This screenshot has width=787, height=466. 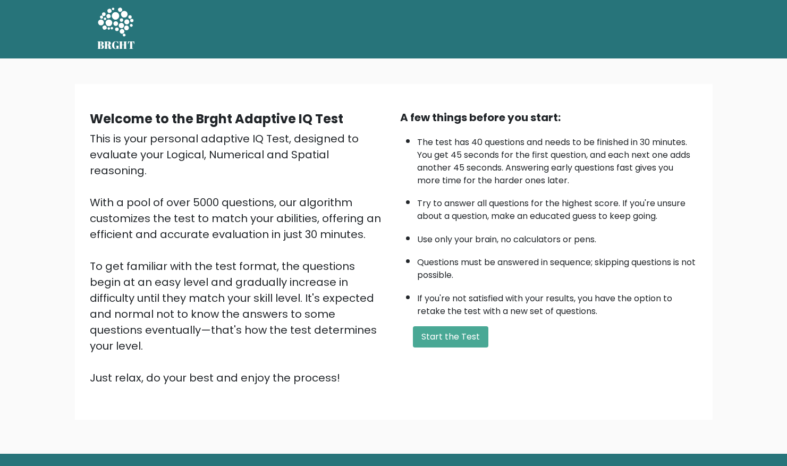 I want to click on div: This is your personal adaptive IQ Test, designed to evaluate your Logical, Numerical and Spatial ..., so click(x=239, y=258).